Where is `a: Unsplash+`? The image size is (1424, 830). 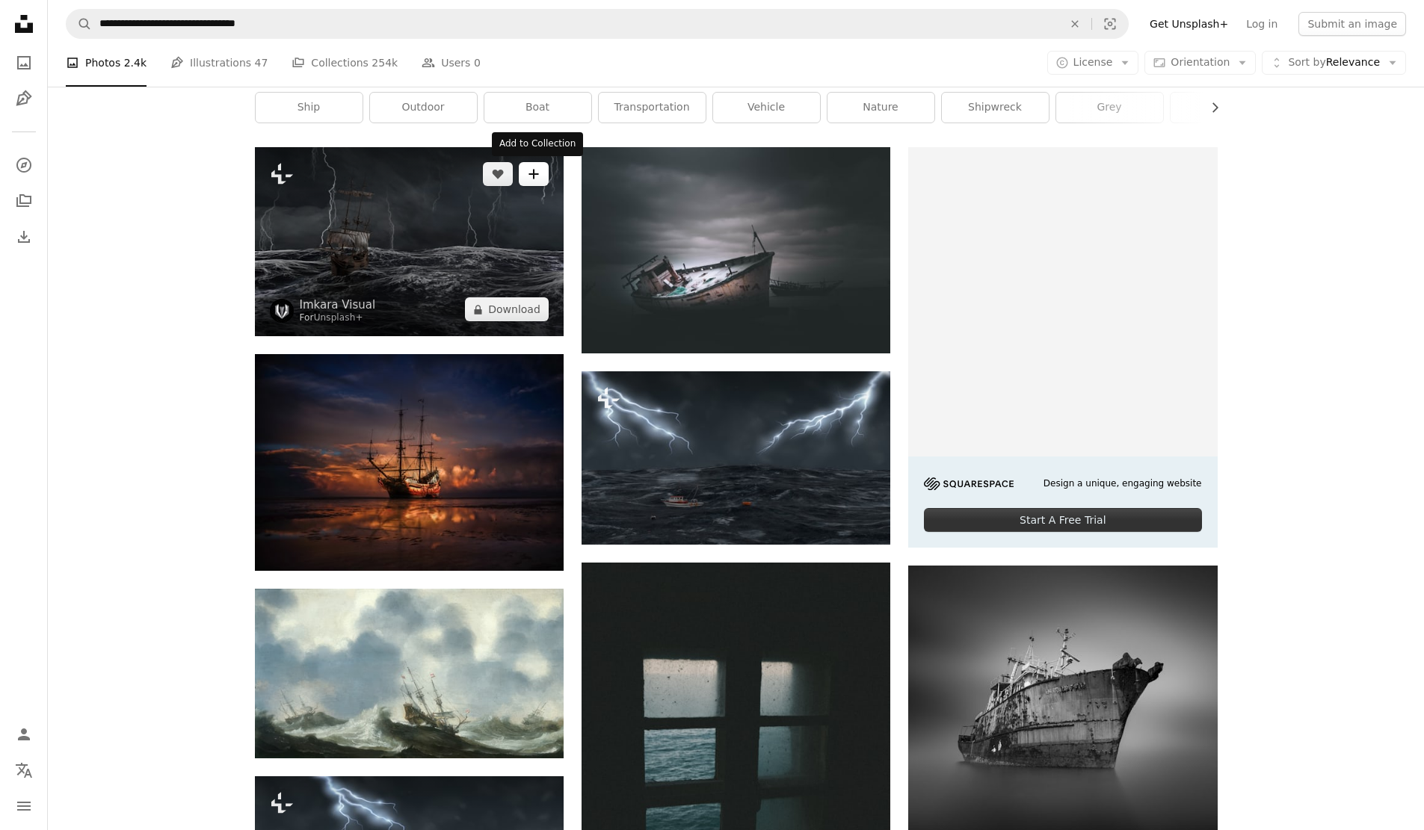
a: Unsplash+ is located at coordinates (339, 318).